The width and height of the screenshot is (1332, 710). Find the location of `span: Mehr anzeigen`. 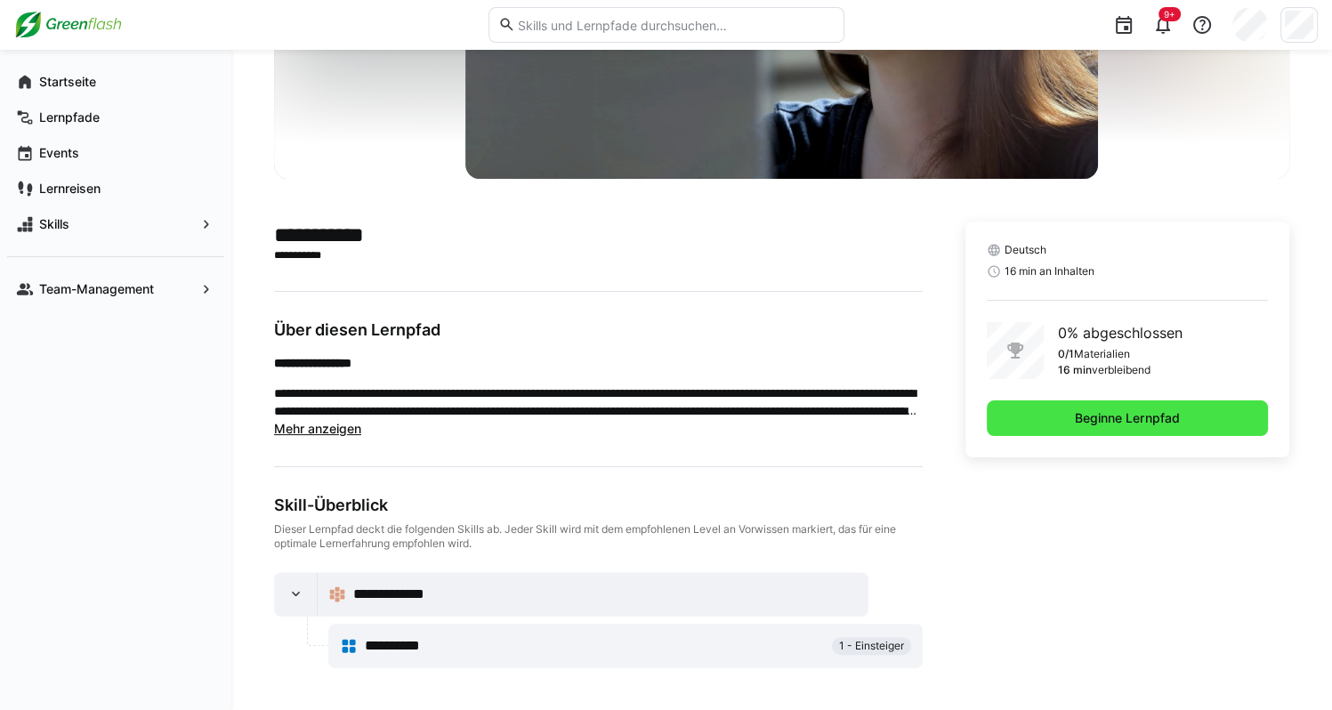

span: Mehr anzeigen is located at coordinates (318, 428).